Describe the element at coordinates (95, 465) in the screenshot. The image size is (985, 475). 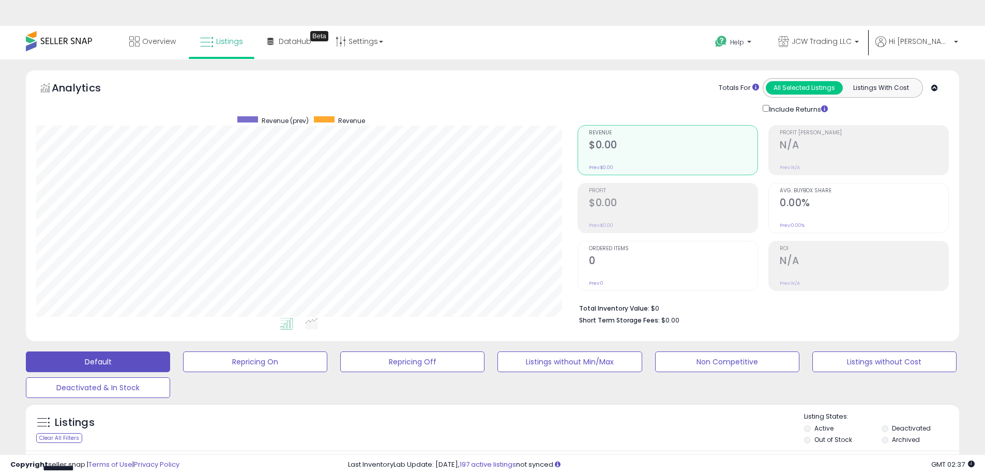
I see `div: seller snap | |` at that location.